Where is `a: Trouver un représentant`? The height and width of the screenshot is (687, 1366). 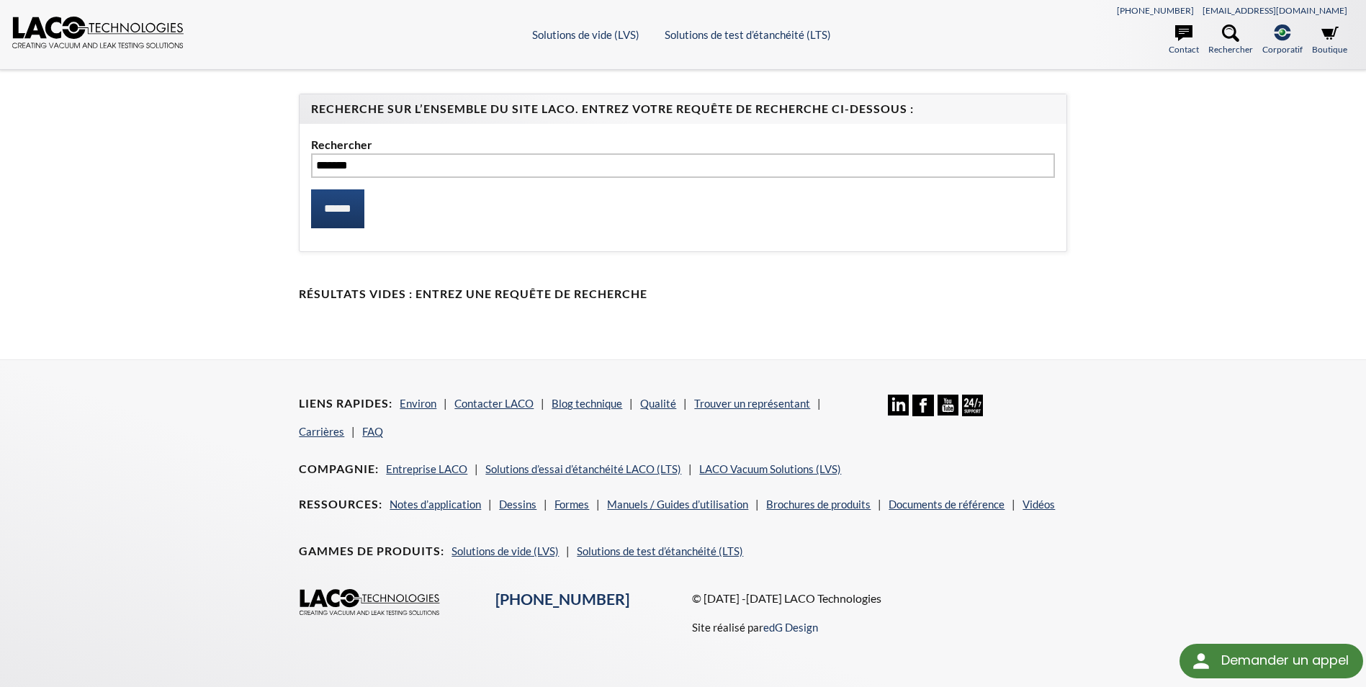 a: Trouver un représentant is located at coordinates (752, 403).